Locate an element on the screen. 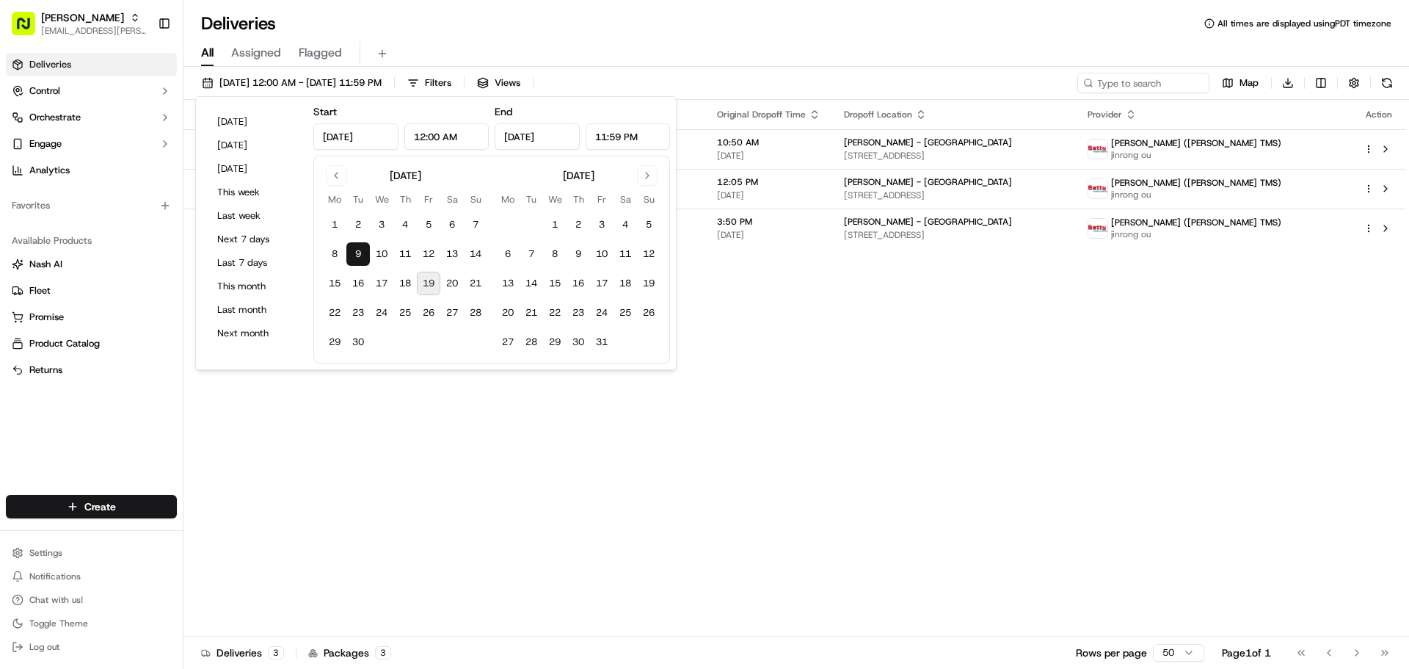 Image resolution: width=1409 pixels, height=669 pixels. button: This week is located at coordinates (255, 192).